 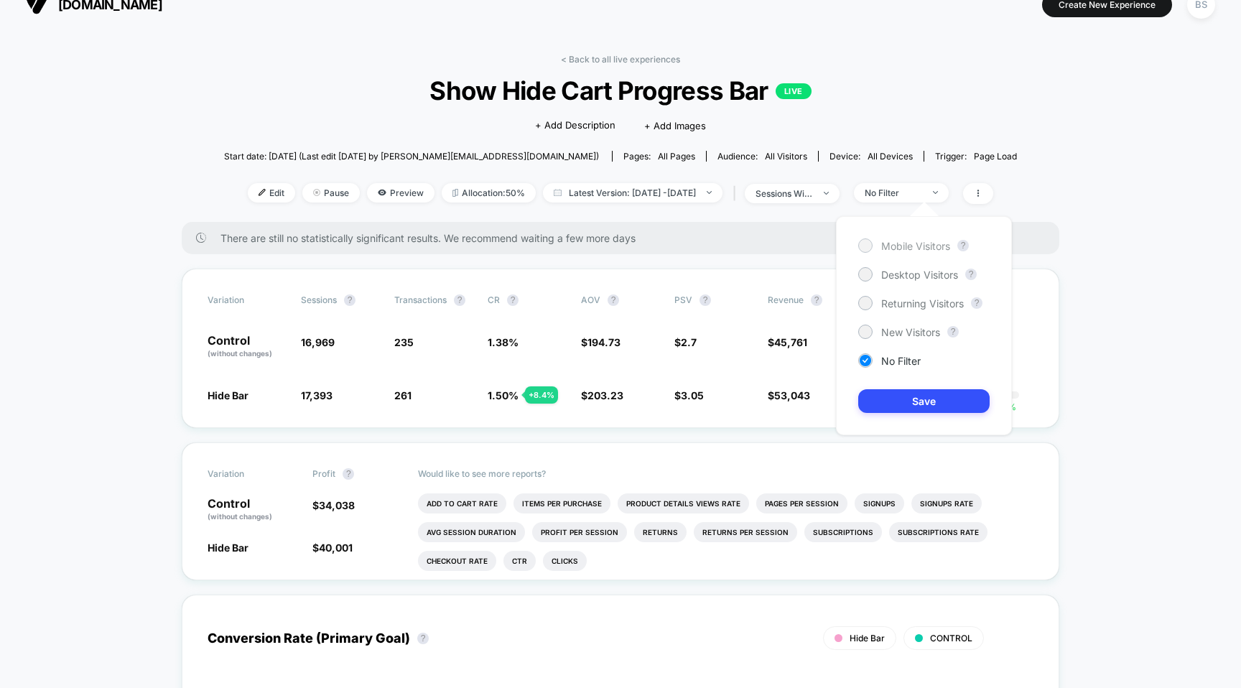 I want to click on li: Clicks, so click(x=564, y=561).